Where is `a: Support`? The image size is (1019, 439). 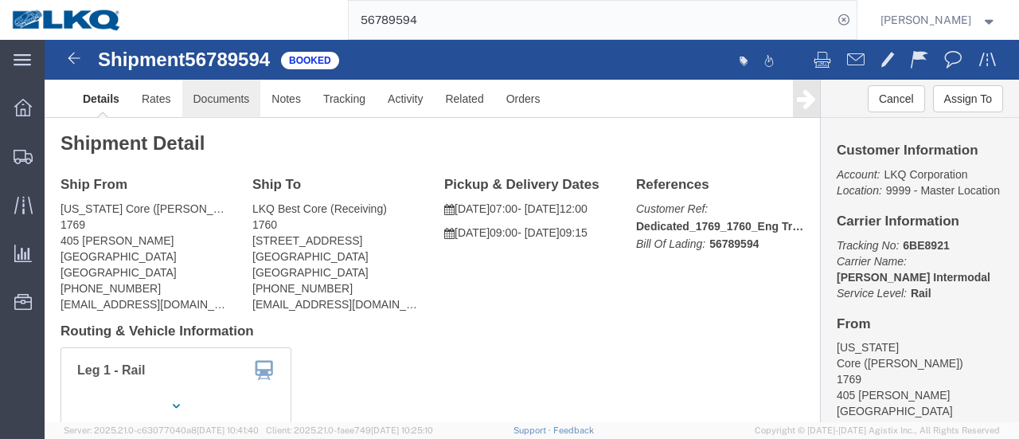 a: Support is located at coordinates (533, 430).